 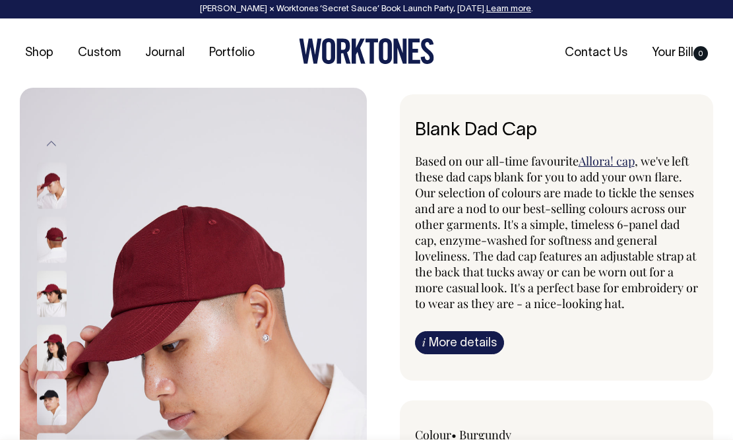 What do you see at coordinates (700, 53) in the screenshot?
I see `span: 0` at bounding box center [700, 53].